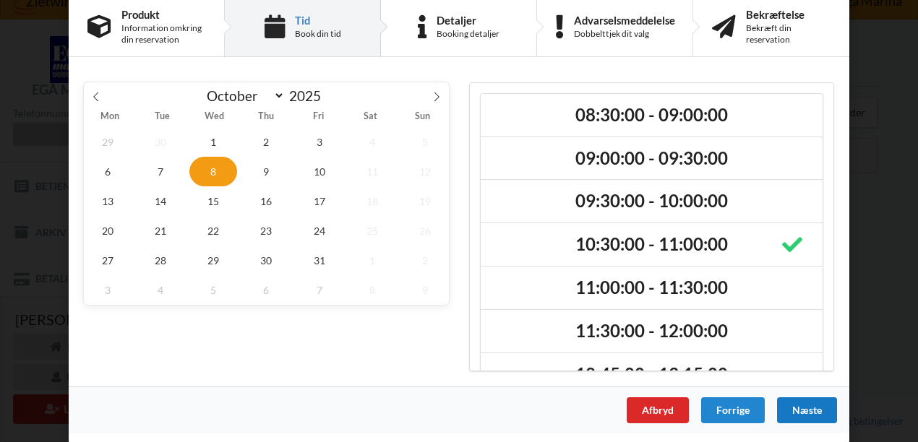 The width and height of the screenshot is (918, 442). What do you see at coordinates (319, 171) in the screenshot?
I see `span: October 10, 2025` at bounding box center [319, 171].